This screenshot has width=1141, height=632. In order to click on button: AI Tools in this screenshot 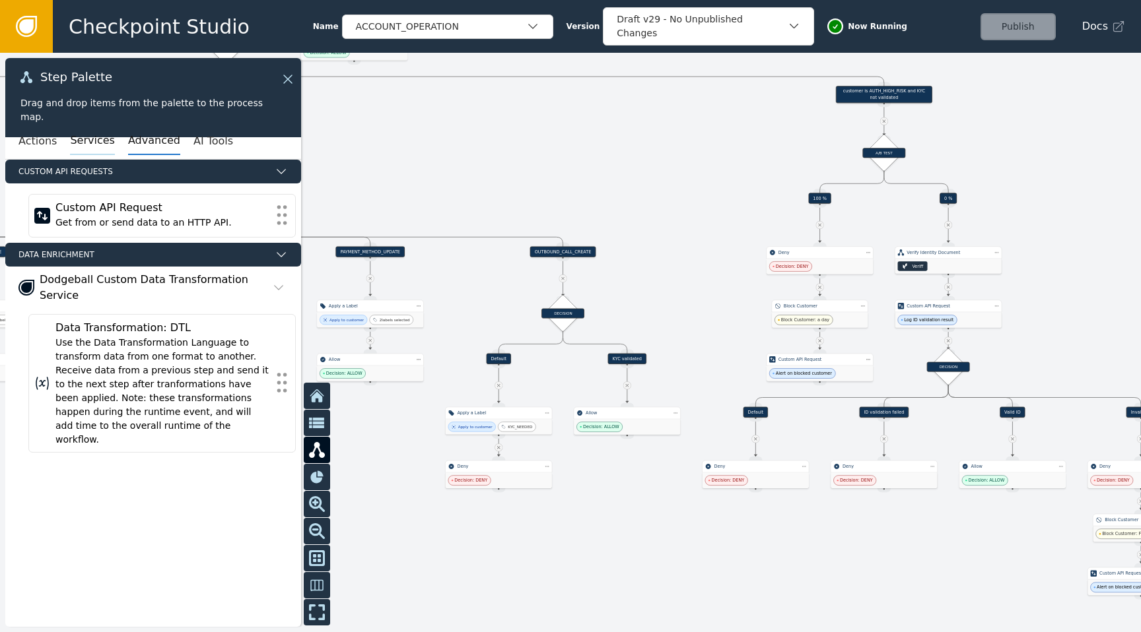, I will do `click(213, 141)`.